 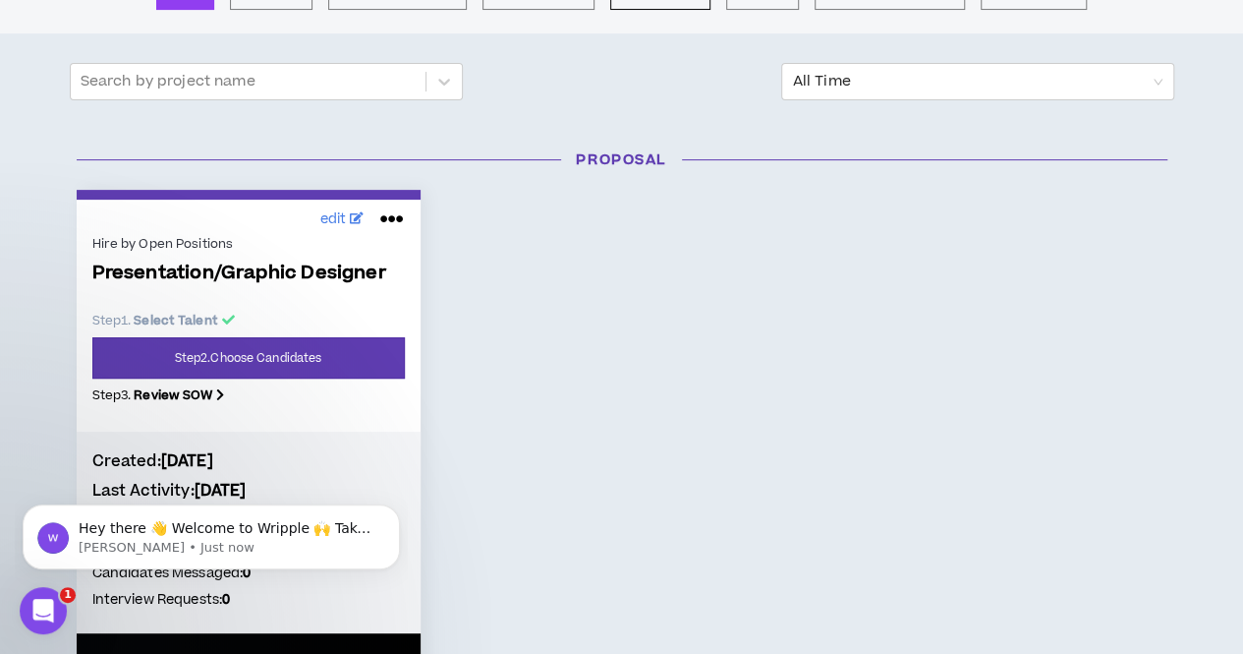 What do you see at coordinates (226, 600) in the screenshot?
I see `b: 0` at bounding box center [226, 600].